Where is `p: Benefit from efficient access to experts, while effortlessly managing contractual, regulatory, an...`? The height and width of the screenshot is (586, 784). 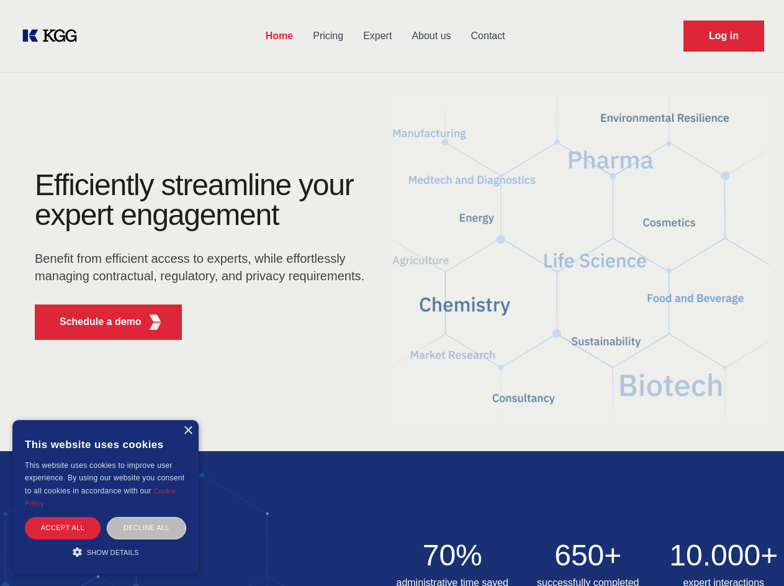
p: Benefit from efficient access to experts, while effortlessly managing contractual, regulatory, an... is located at coordinates (204, 267).